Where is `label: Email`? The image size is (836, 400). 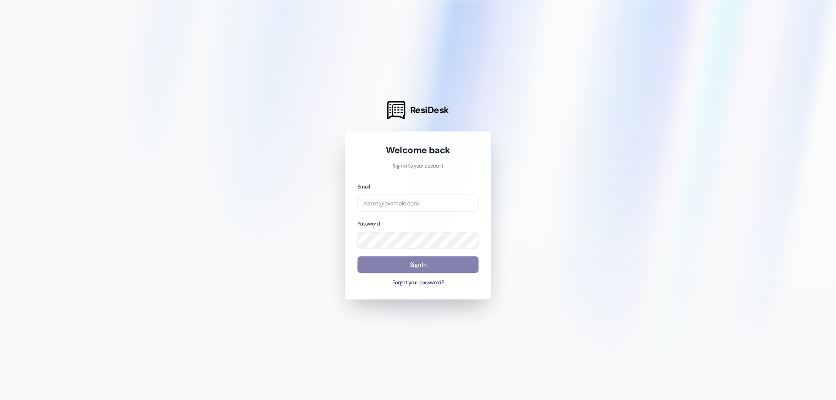
label: Email is located at coordinates (363, 187).